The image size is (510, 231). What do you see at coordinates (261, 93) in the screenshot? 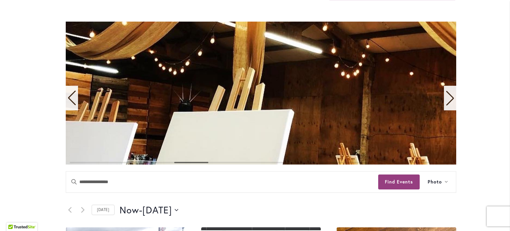
I see `swiper-slide: 4 / 11` at bounding box center [261, 93].